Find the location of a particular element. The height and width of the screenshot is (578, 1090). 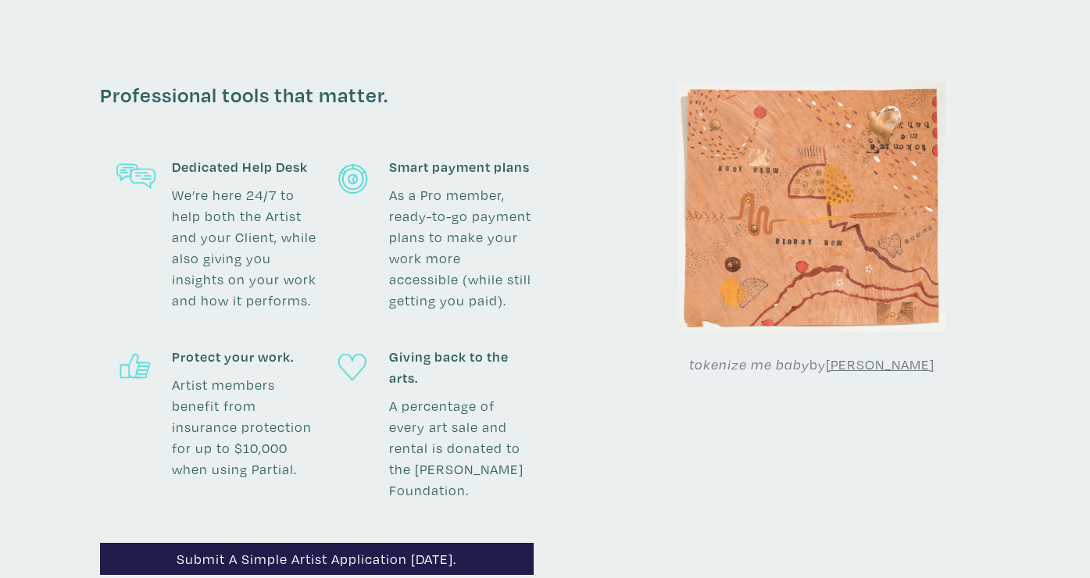

img: Giving back. is located at coordinates (352, 368).